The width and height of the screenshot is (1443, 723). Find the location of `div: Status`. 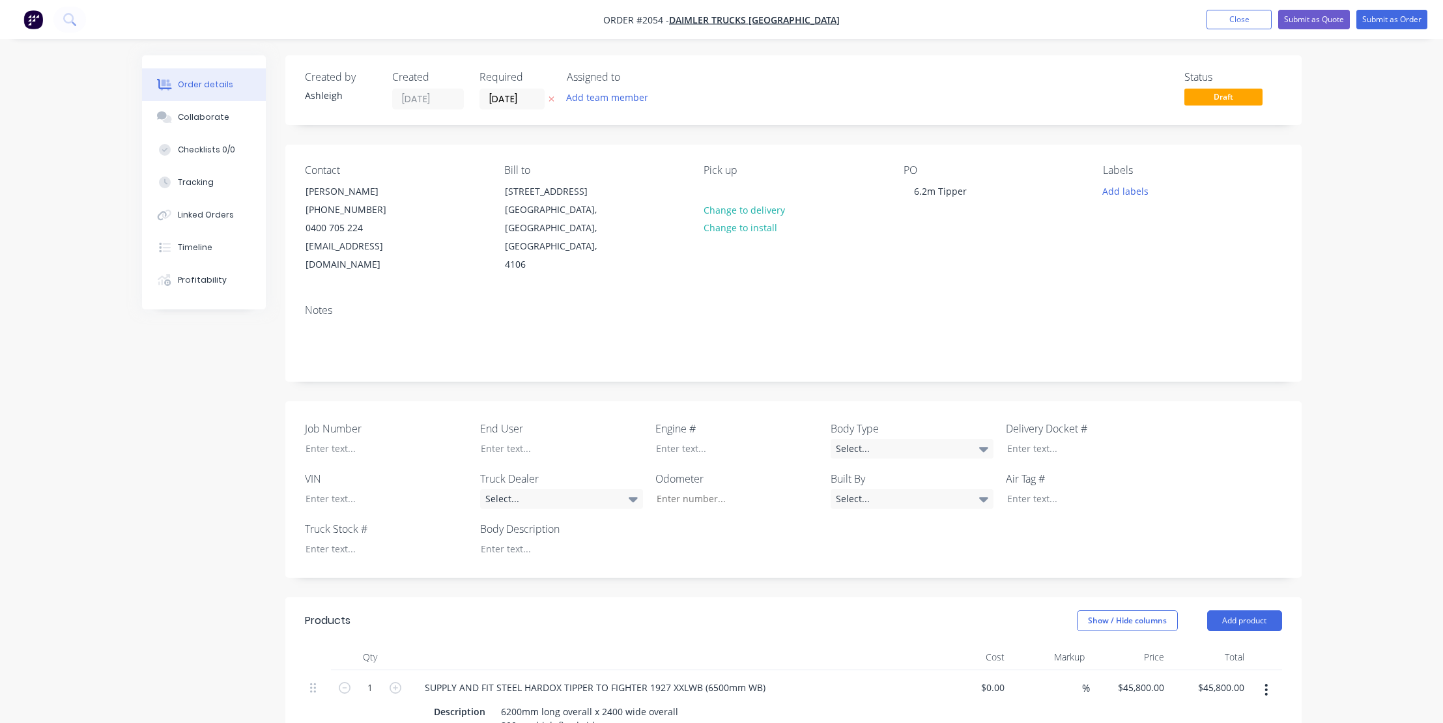

div: Status is located at coordinates (1233, 77).